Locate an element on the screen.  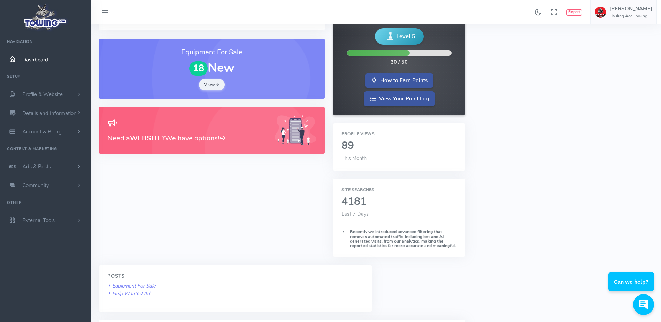
h1: New is located at coordinates (212, 68).